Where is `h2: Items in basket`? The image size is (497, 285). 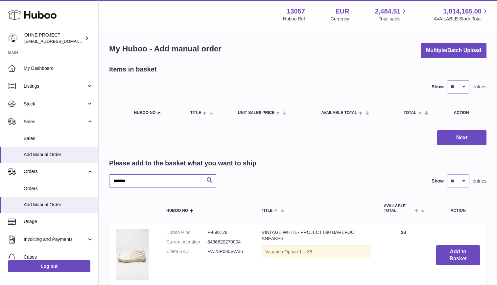 h2: Items in basket is located at coordinates (133, 69).